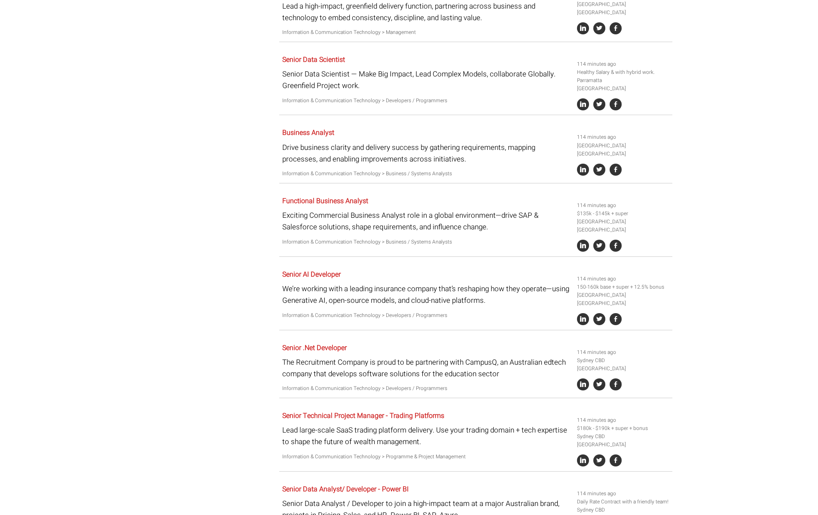  What do you see at coordinates (426, 80) in the screenshot?
I see `p: Senior Data Scientist — Make Big Impact, Lead Complex Models, collaborate Globally. Greenfield Pr...` at bounding box center [426, 80].